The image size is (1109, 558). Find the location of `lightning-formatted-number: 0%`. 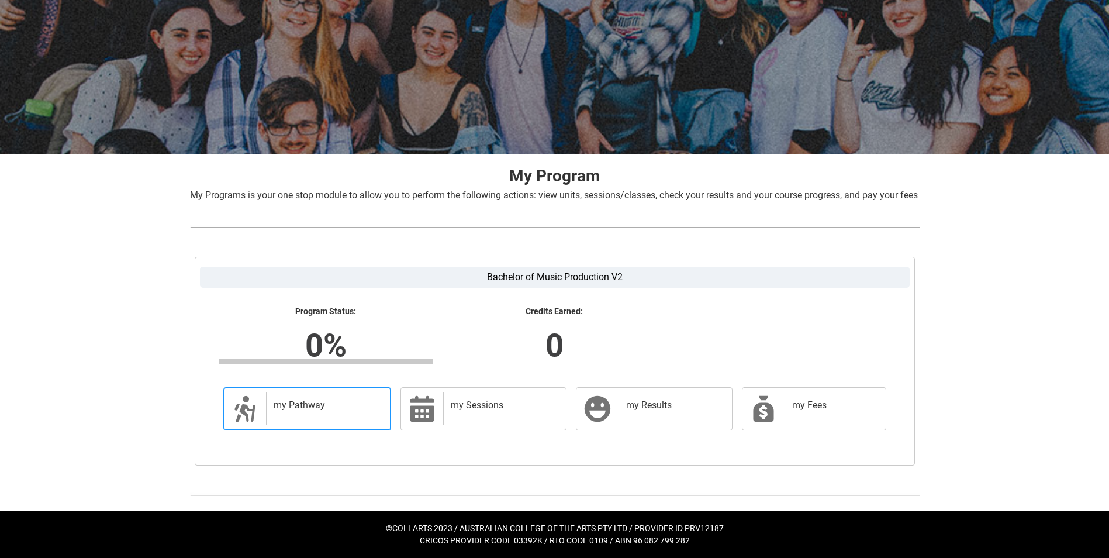

lightning-formatted-number: 0% is located at coordinates (326, 345).